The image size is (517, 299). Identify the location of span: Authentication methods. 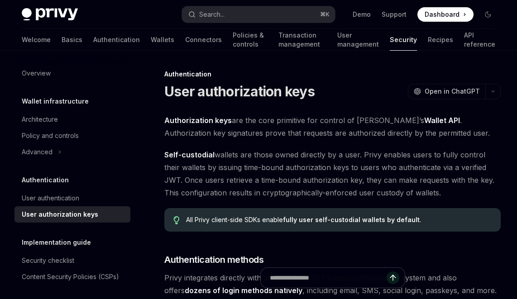
(213, 260).